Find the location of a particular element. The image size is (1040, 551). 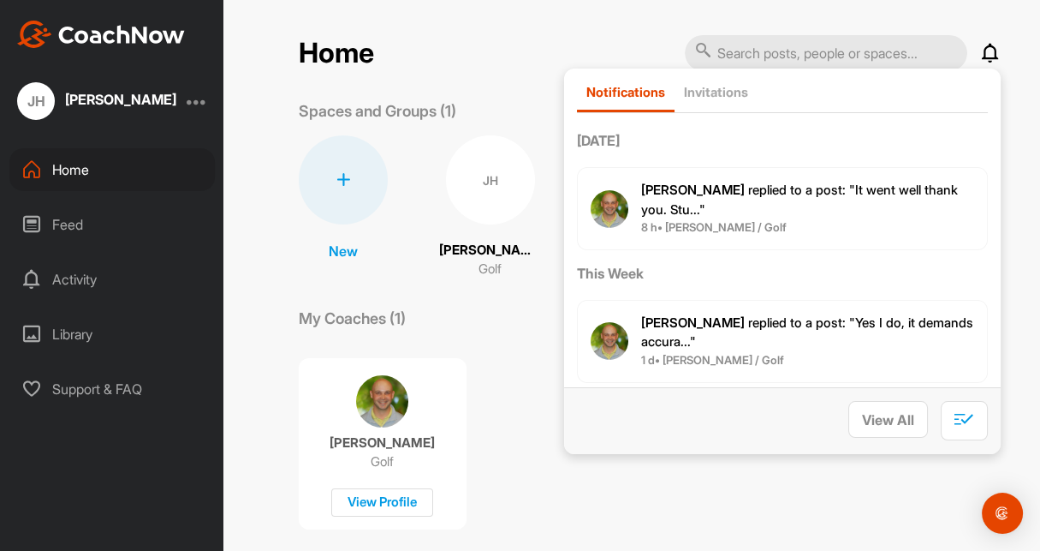

p: My Coaches (1) is located at coordinates (352, 318).